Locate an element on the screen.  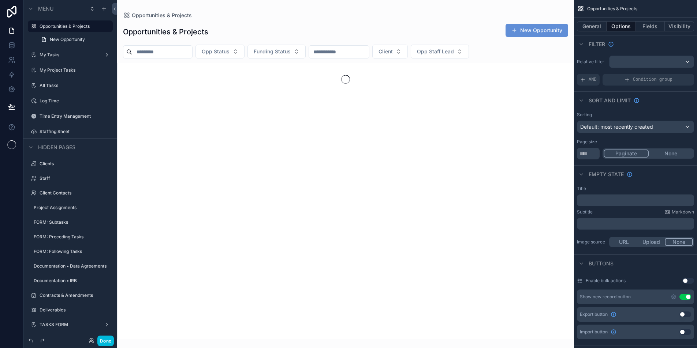
label: Contracts & Amendments is located at coordinates (74, 296).